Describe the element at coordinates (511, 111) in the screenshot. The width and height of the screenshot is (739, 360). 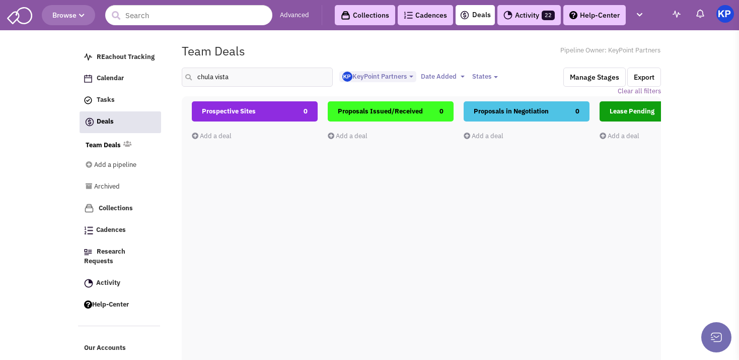
I see `span: Proposals in Negotiation` at that location.